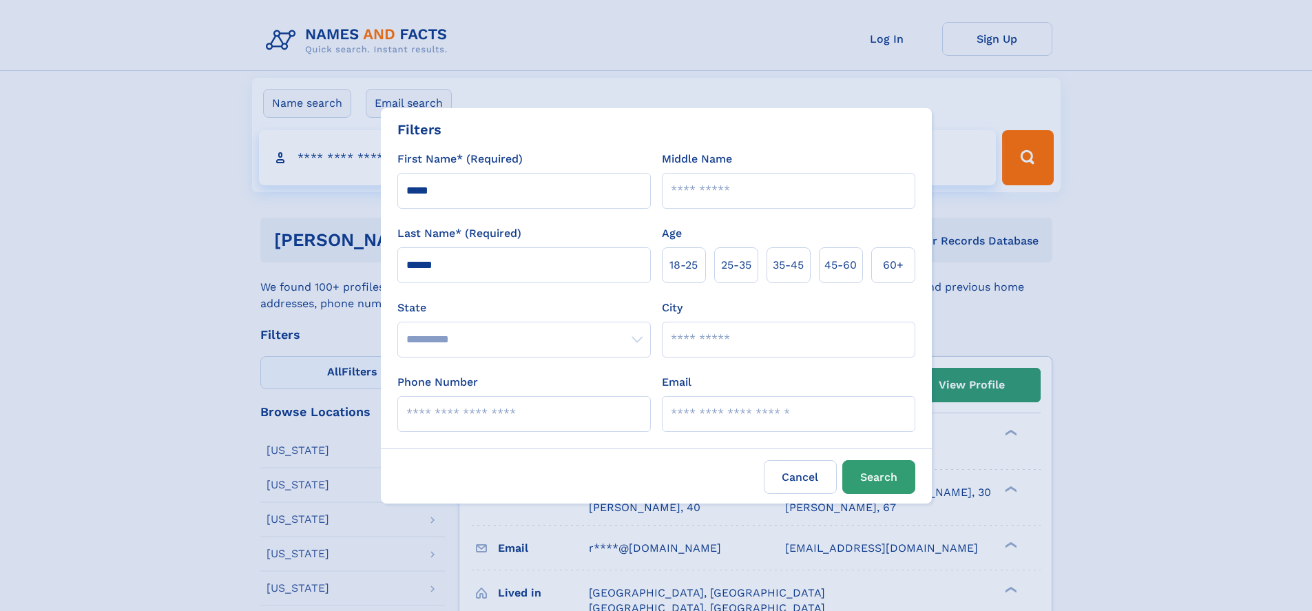  What do you see at coordinates (419, 129) in the screenshot?
I see `div: Filters` at bounding box center [419, 129].